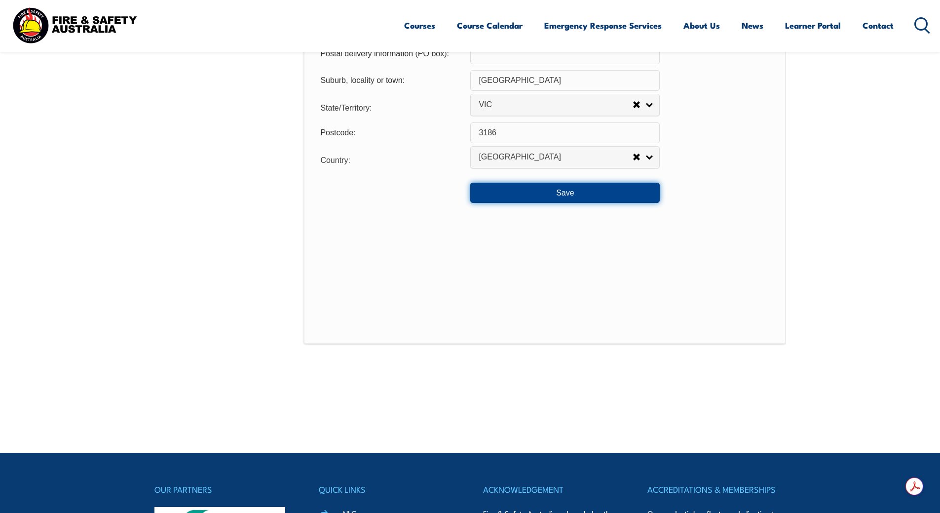 The height and width of the screenshot is (513, 940). What do you see at coordinates (489, 25) in the screenshot?
I see `a: Course Calendar` at bounding box center [489, 25].